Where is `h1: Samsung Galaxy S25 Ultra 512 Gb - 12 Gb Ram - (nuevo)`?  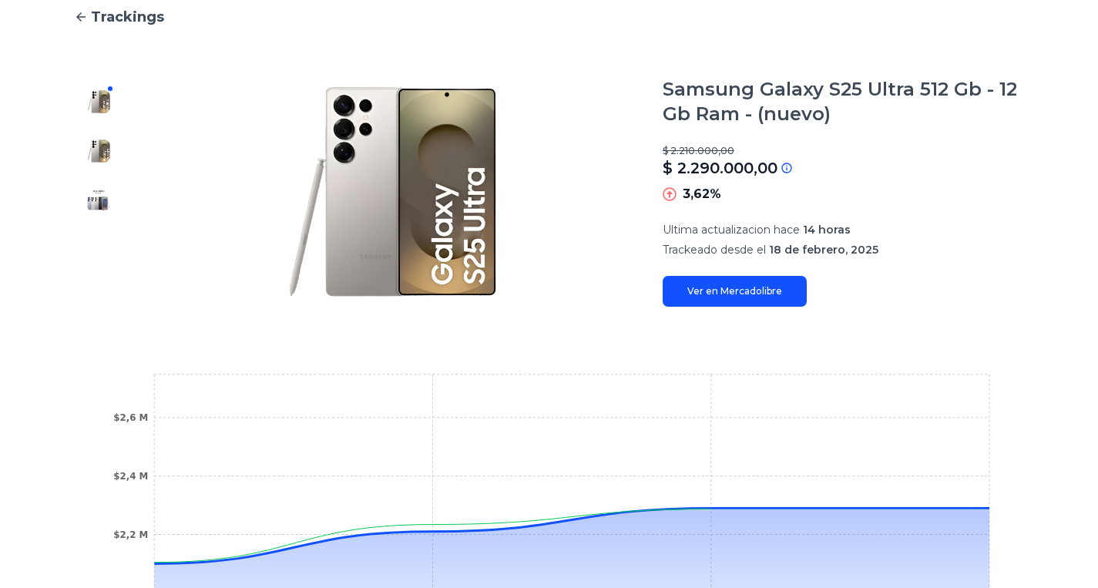
h1: Samsung Galaxy S25 Ultra 512 Gb - 12 Gb Ram - (nuevo) is located at coordinates (843, 102).